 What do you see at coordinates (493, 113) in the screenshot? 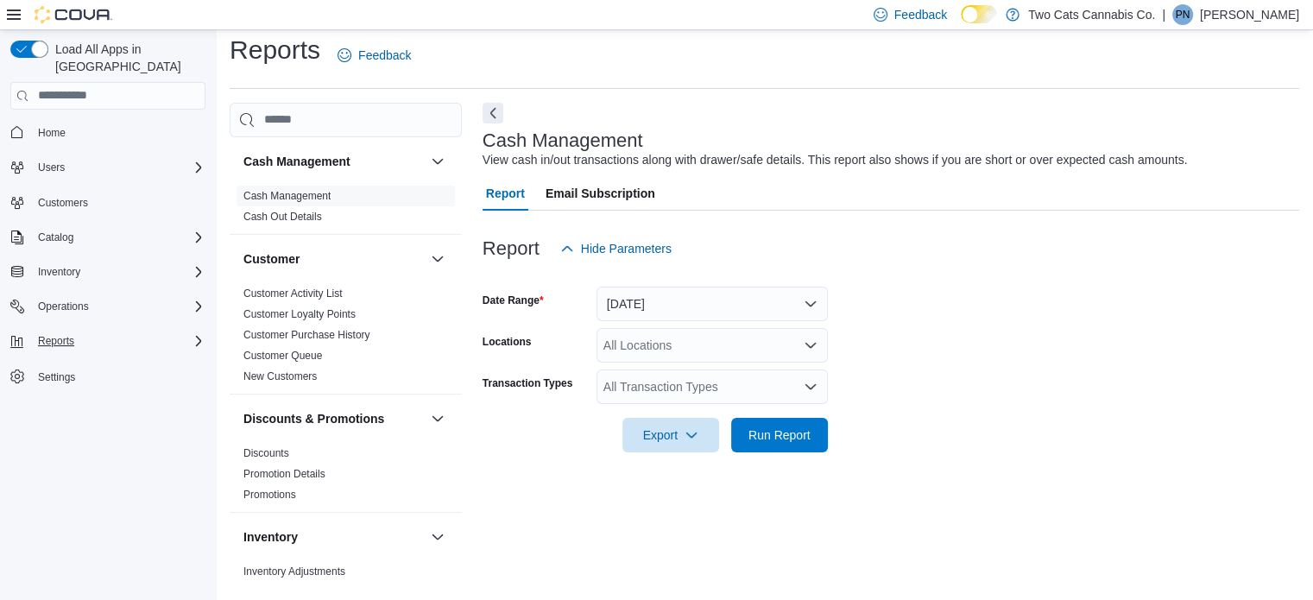
I see `button: Next` at bounding box center [493, 113].